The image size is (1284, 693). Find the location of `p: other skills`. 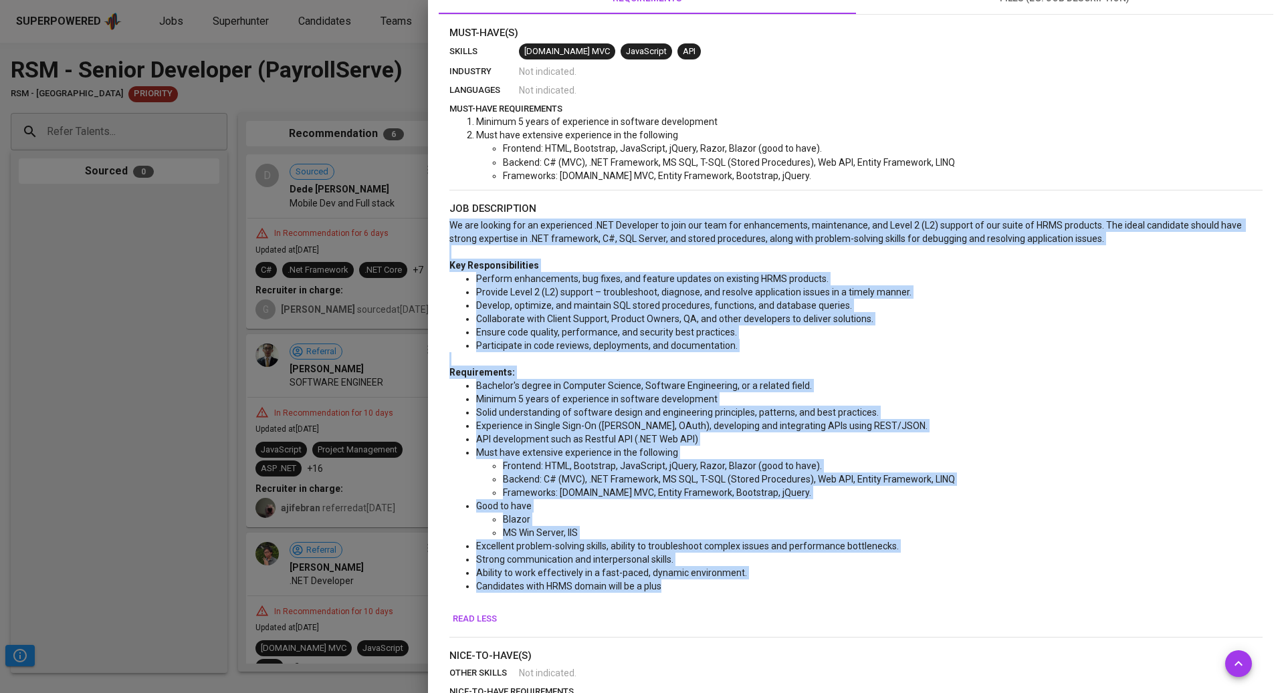

p: other skills is located at coordinates (484, 673).